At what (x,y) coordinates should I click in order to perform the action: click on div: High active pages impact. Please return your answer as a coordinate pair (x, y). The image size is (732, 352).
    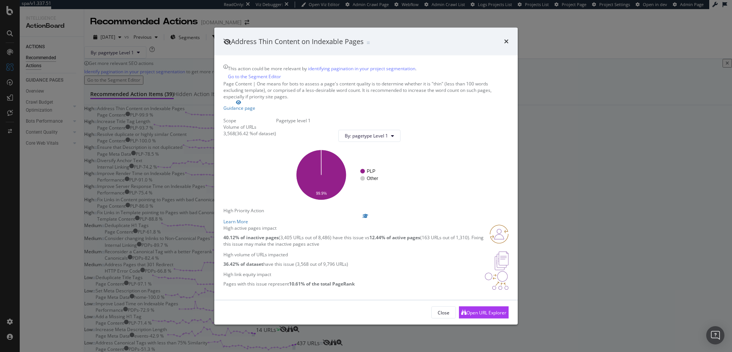
    Looking at the image, I should click on (357, 228).